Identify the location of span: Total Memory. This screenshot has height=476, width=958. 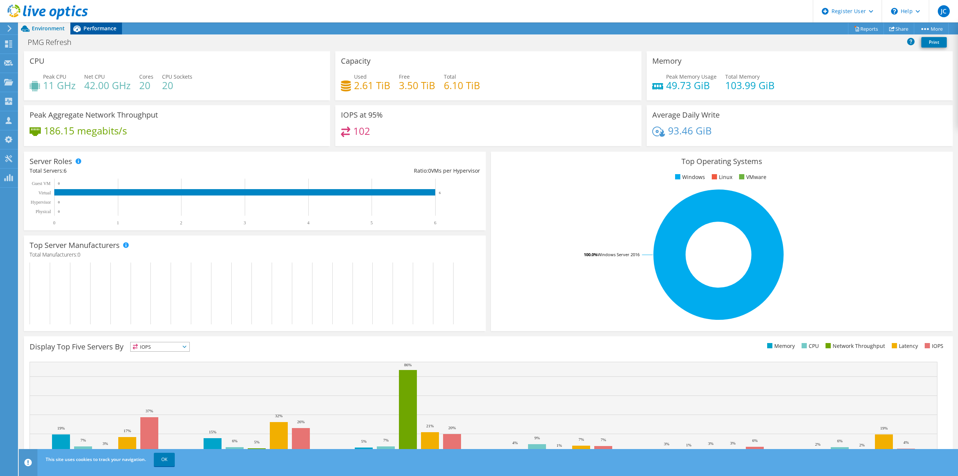
(743, 76).